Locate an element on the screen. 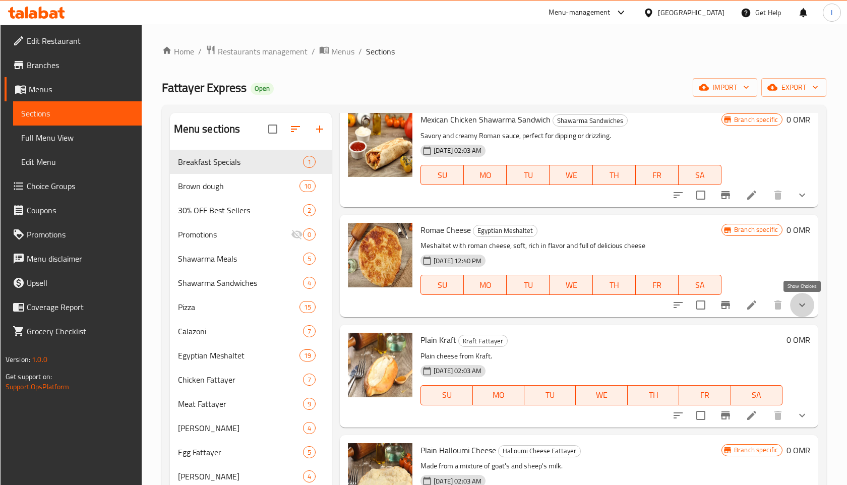 The height and width of the screenshot is (485, 847). div: Egyptian Meshaltet19 is located at coordinates (251, 356).